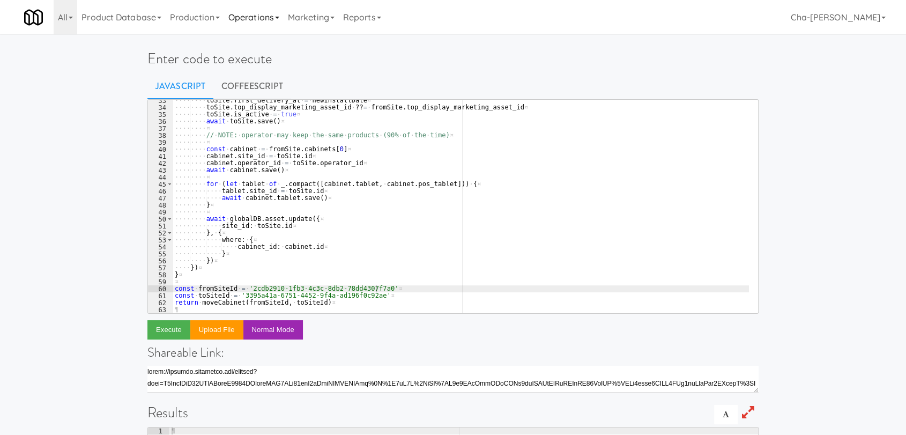 This screenshot has height=435, width=906. Describe the element at coordinates (33, 17) in the screenshot. I see `img: Micromart` at that location.